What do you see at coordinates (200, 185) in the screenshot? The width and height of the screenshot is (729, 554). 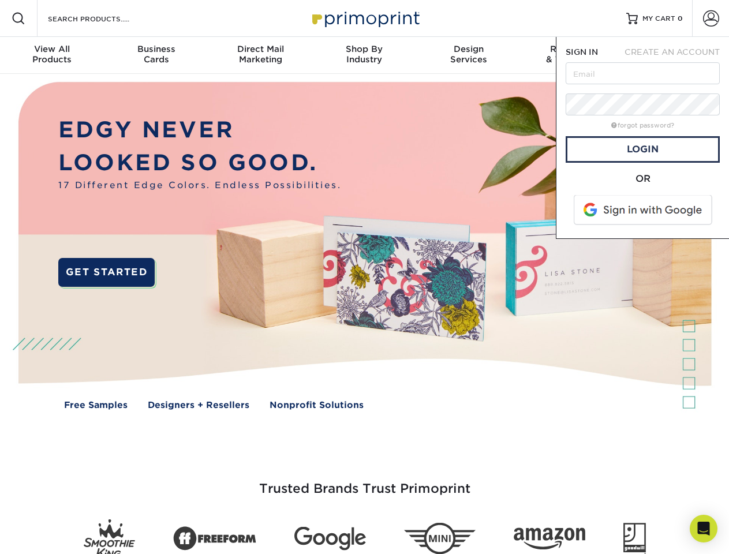 I see `span: 17 Different Edge Colors. Endless Possibilities.` at bounding box center [200, 185].